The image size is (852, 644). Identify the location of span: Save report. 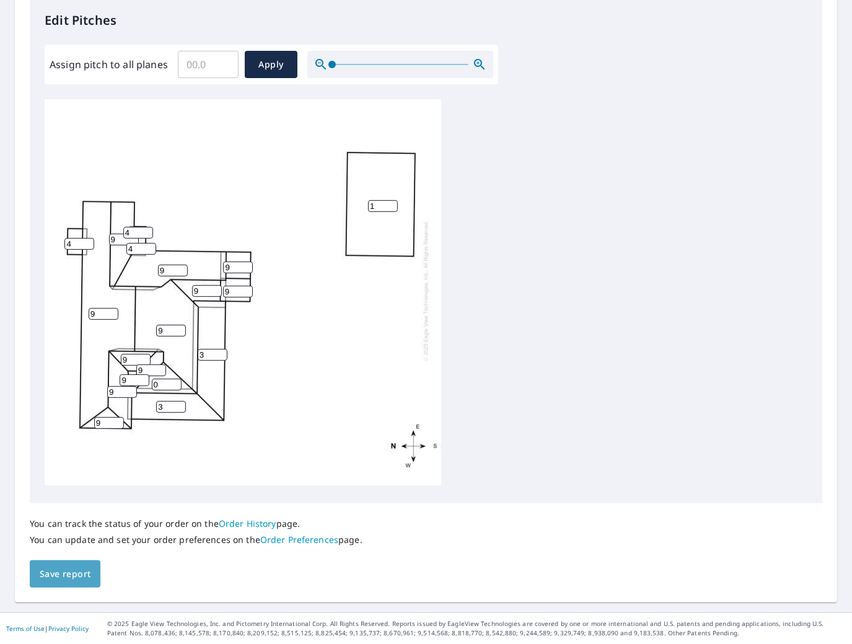
(65, 574).